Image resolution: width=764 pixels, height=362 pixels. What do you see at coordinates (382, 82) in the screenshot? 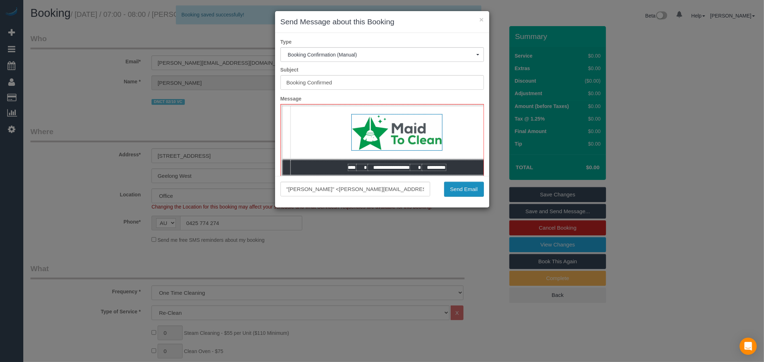
I see `input: Subject` at bounding box center [382, 82].